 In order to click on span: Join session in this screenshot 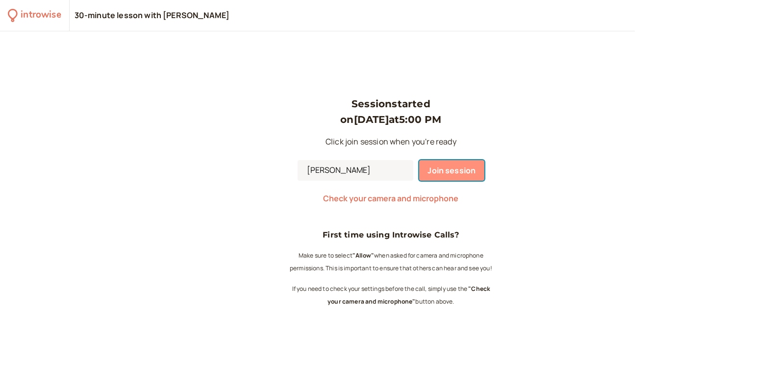, I will do `click(452, 171)`.